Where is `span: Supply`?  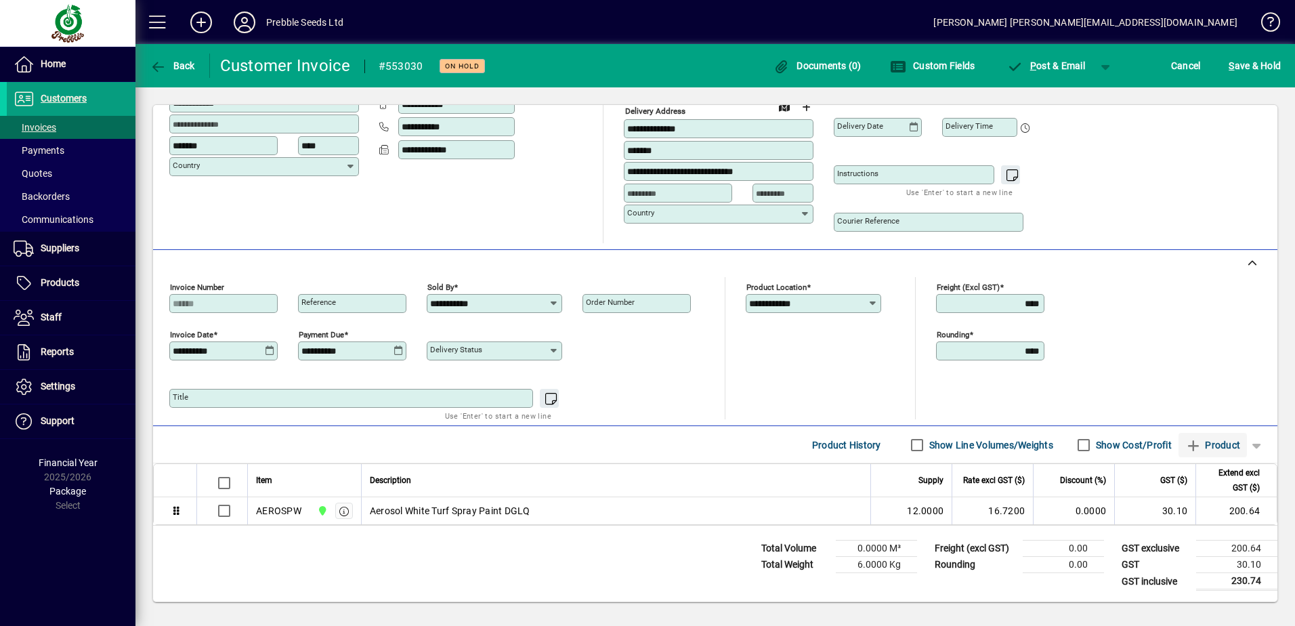 span: Supply is located at coordinates (930, 480).